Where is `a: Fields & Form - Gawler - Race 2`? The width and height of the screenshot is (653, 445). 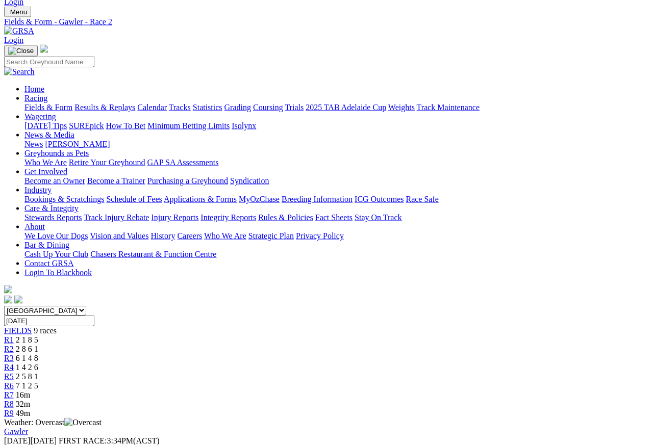 a: Fields & Form - Gawler - Race 2 is located at coordinates (326, 22).